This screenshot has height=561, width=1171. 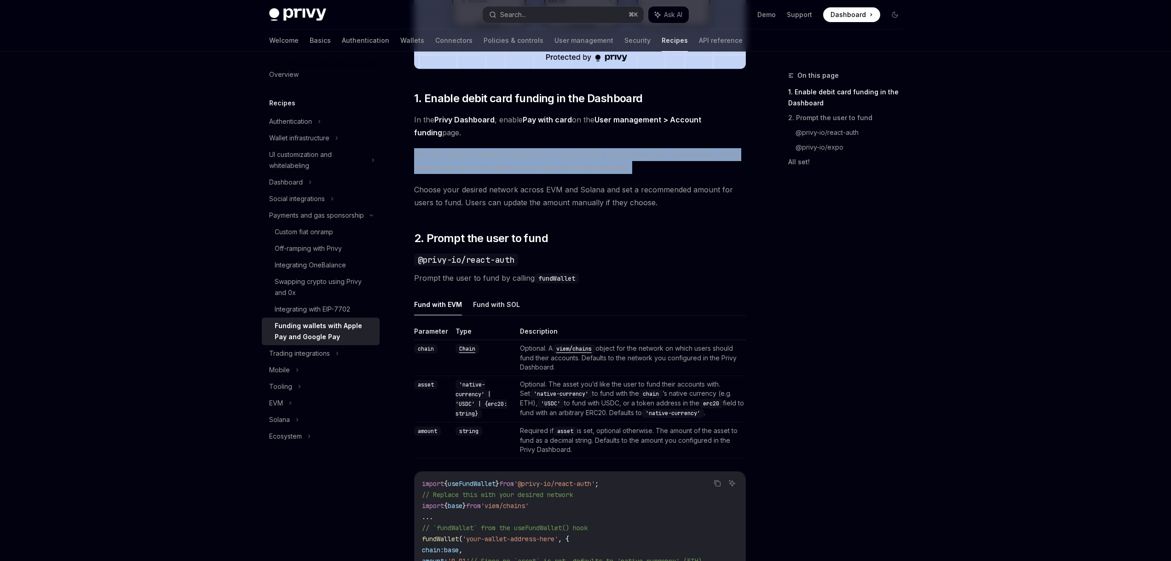 I want to click on button: Fund with SOL, so click(x=497, y=304).